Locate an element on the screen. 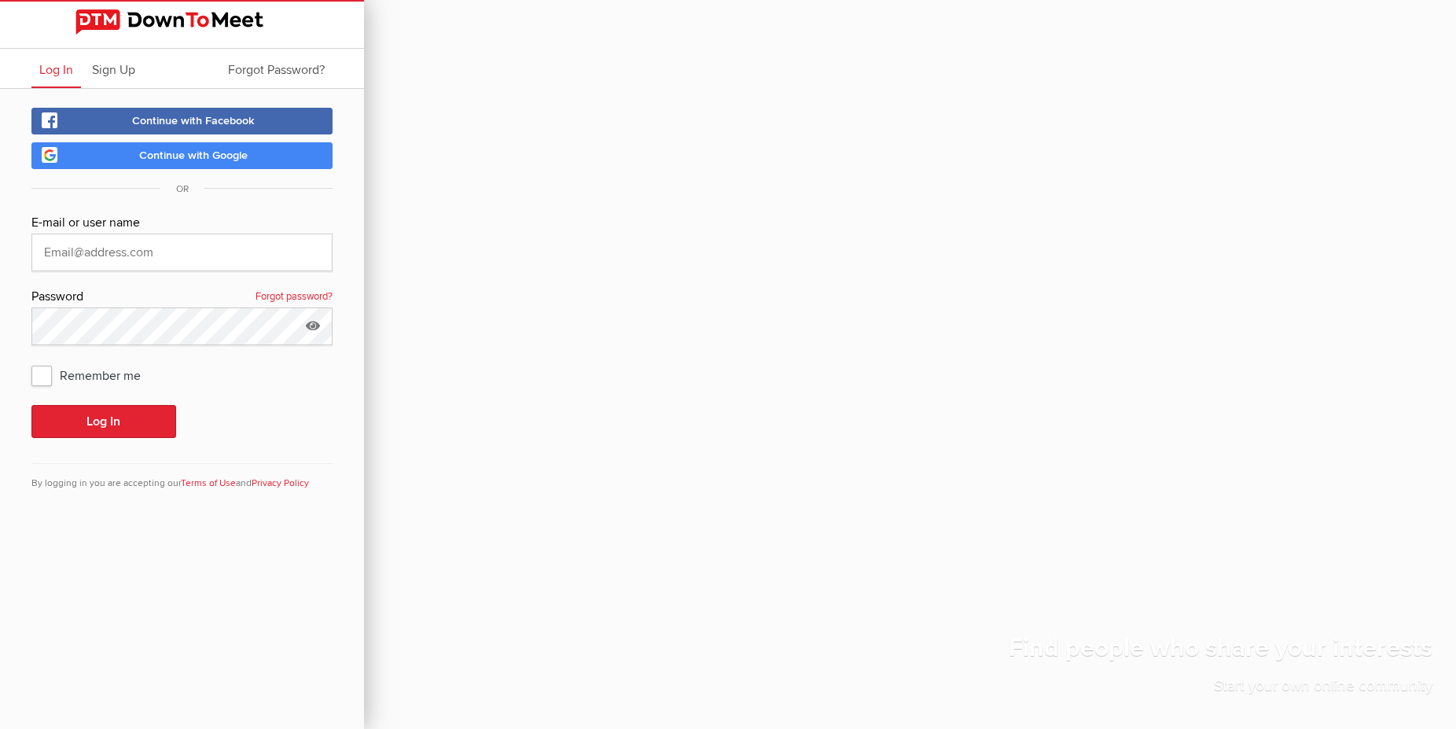 The image size is (1456, 729). button: Log In is located at coordinates (104, 421).